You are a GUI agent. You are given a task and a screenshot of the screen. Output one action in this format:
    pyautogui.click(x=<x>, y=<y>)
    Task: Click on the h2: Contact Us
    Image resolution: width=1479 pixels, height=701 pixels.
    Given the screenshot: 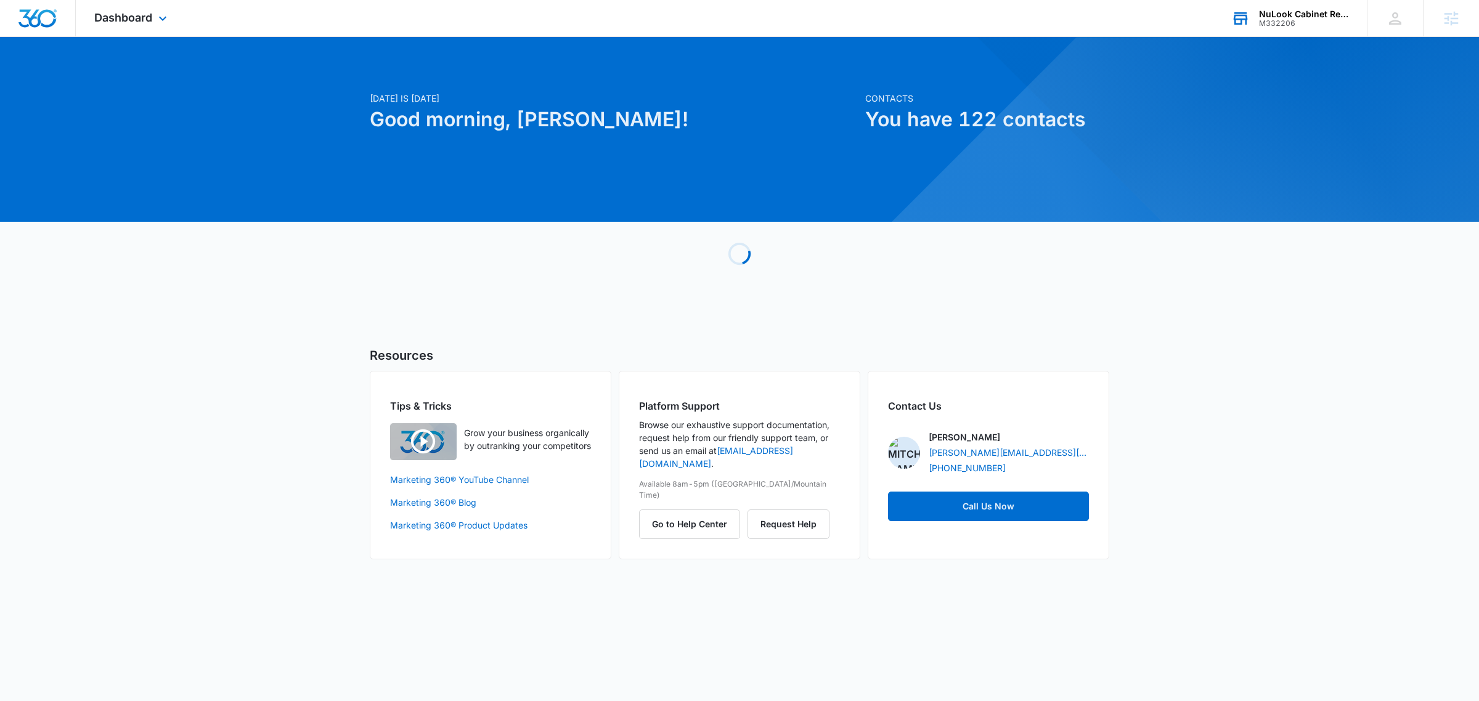 What is the action you would take?
    pyautogui.click(x=989, y=406)
    